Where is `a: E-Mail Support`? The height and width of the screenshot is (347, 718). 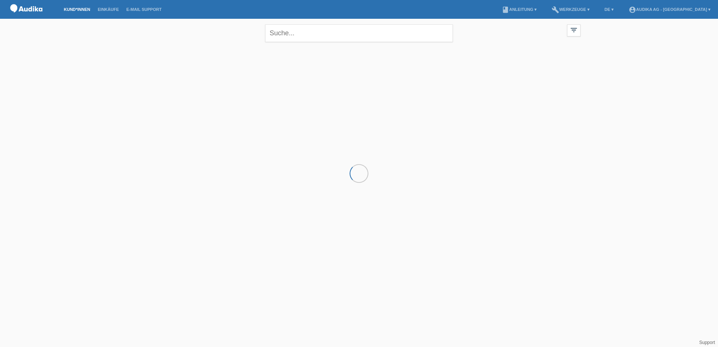 a: E-Mail Support is located at coordinates (144, 9).